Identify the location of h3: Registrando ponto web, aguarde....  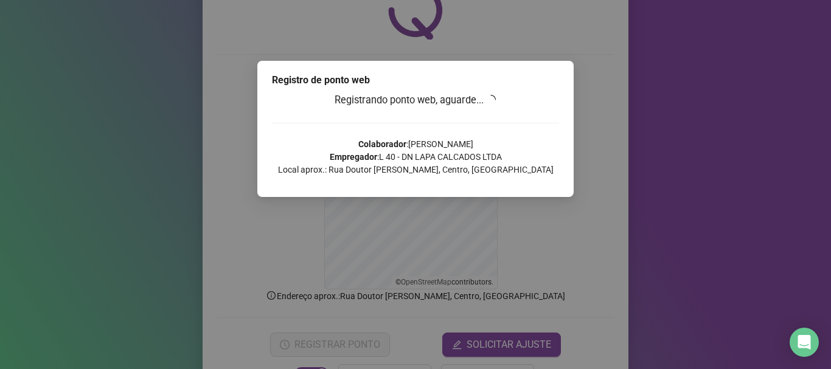
(415, 100).